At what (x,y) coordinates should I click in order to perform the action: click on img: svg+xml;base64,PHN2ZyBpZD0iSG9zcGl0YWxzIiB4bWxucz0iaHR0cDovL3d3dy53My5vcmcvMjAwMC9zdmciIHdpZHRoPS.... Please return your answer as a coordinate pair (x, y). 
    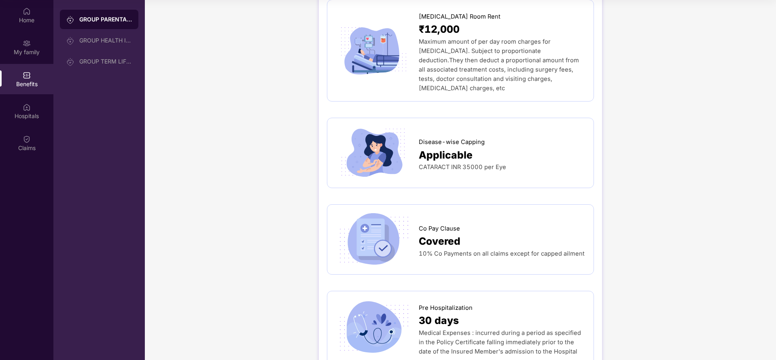
    Looking at the image, I should click on (27, 107).